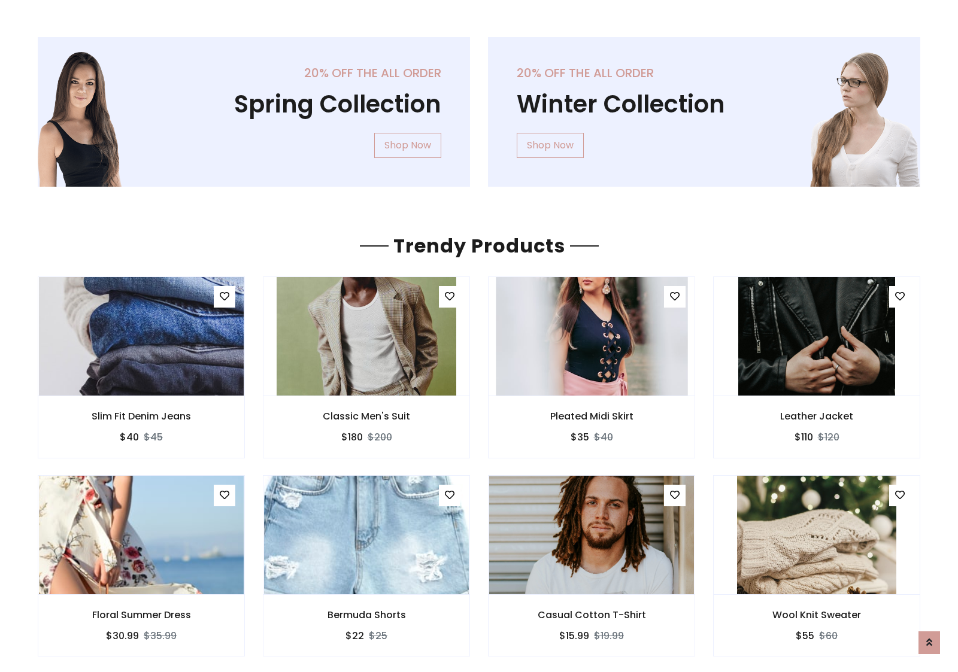 The height and width of the screenshot is (672, 958). Describe the element at coordinates (380, 437) in the screenshot. I see `del: $200` at that location.